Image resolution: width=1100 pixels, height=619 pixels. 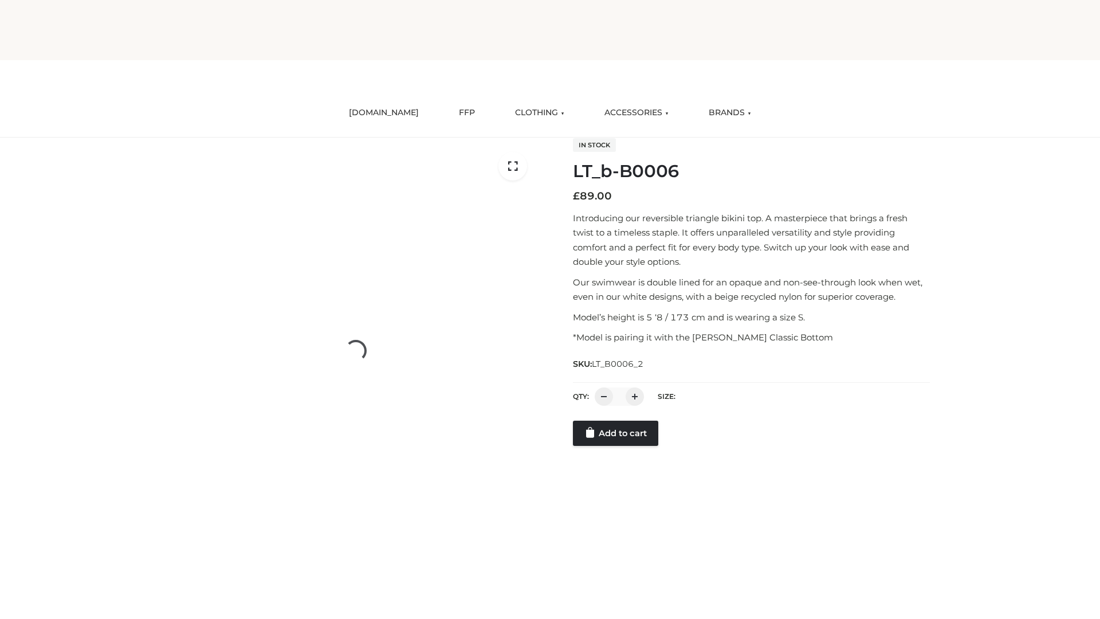 I want to click on span: In stock, so click(x=594, y=145).